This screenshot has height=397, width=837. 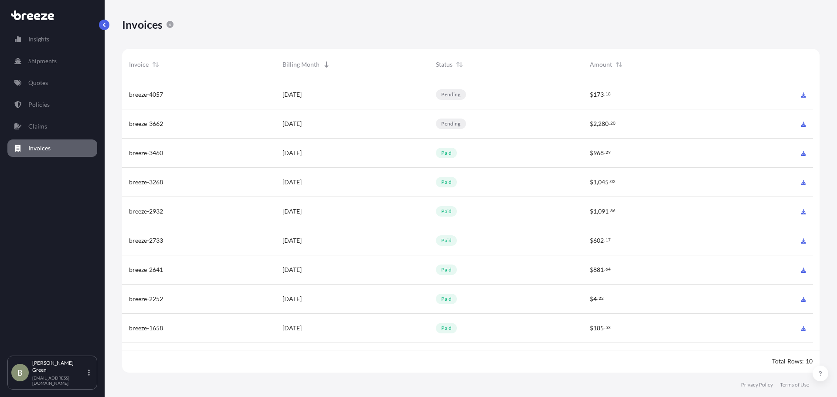 What do you see at coordinates (792, 361) in the screenshot?
I see `div: Total Rows: 10` at bounding box center [792, 361].